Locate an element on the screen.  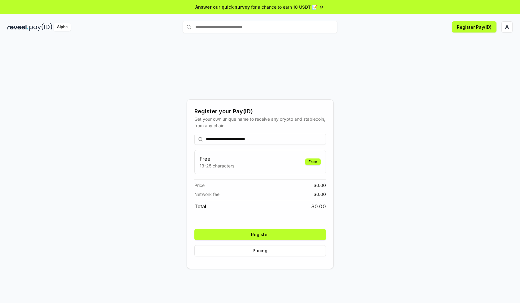
span: Answer our quick survey is located at coordinates (222, 7).